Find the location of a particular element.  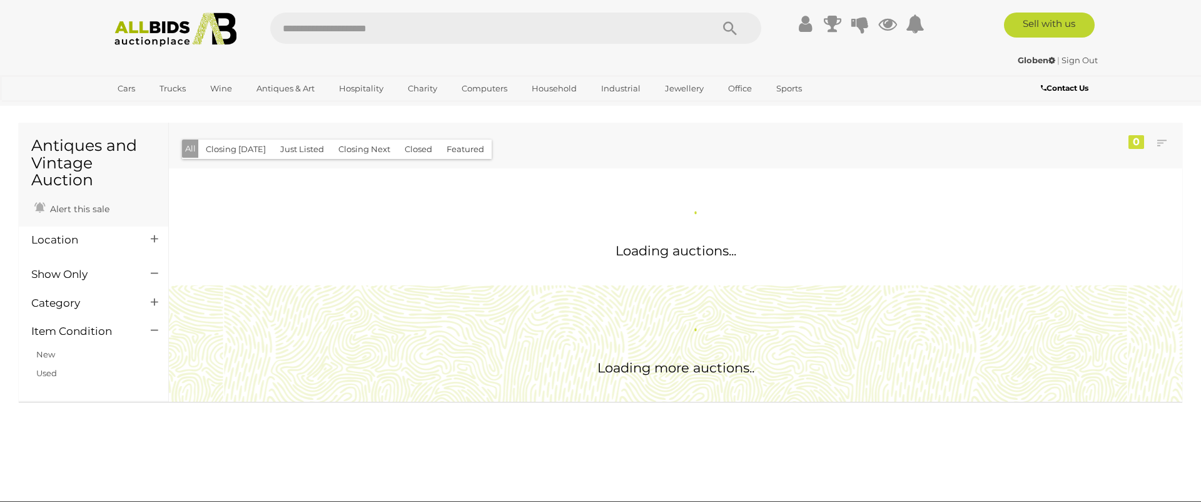

a: Globen is located at coordinates (1037, 60).